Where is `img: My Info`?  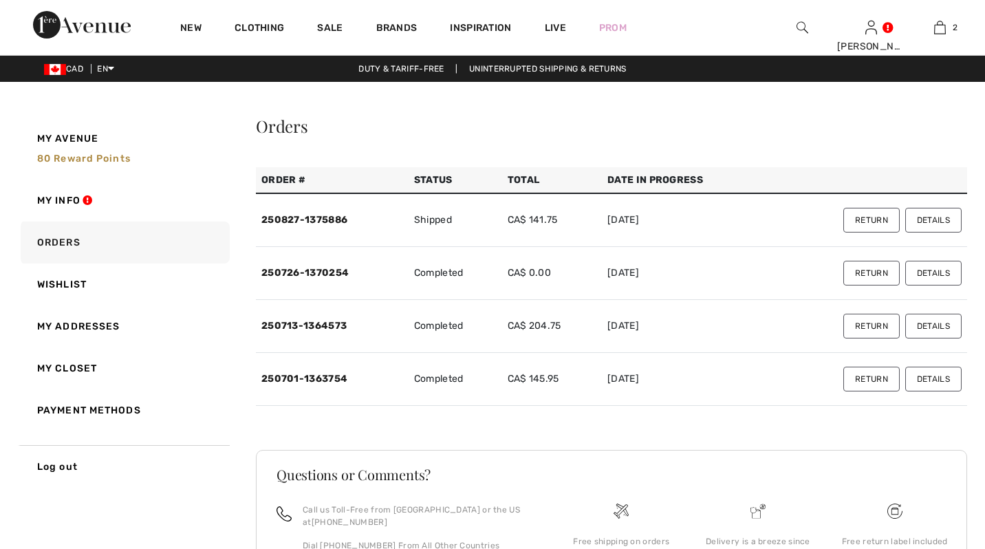 img: My Info is located at coordinates (871, 28).